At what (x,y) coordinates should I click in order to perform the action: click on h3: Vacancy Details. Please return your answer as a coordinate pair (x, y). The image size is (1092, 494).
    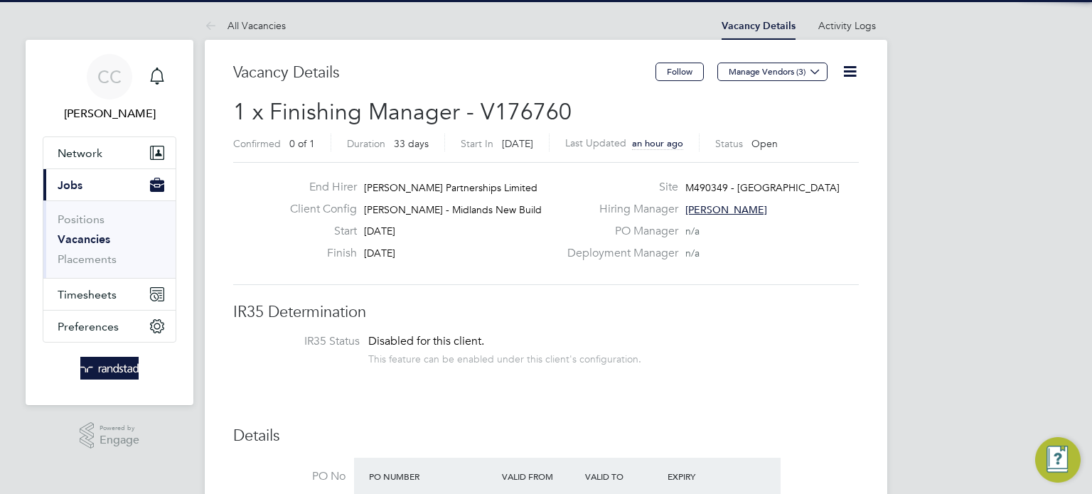
    Looking at the image, I should click on (444, 73).